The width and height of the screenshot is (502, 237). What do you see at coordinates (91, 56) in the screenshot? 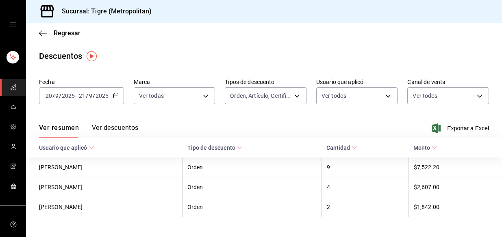
I see `img: Tooltip marker` at bounding box center [91, 56].